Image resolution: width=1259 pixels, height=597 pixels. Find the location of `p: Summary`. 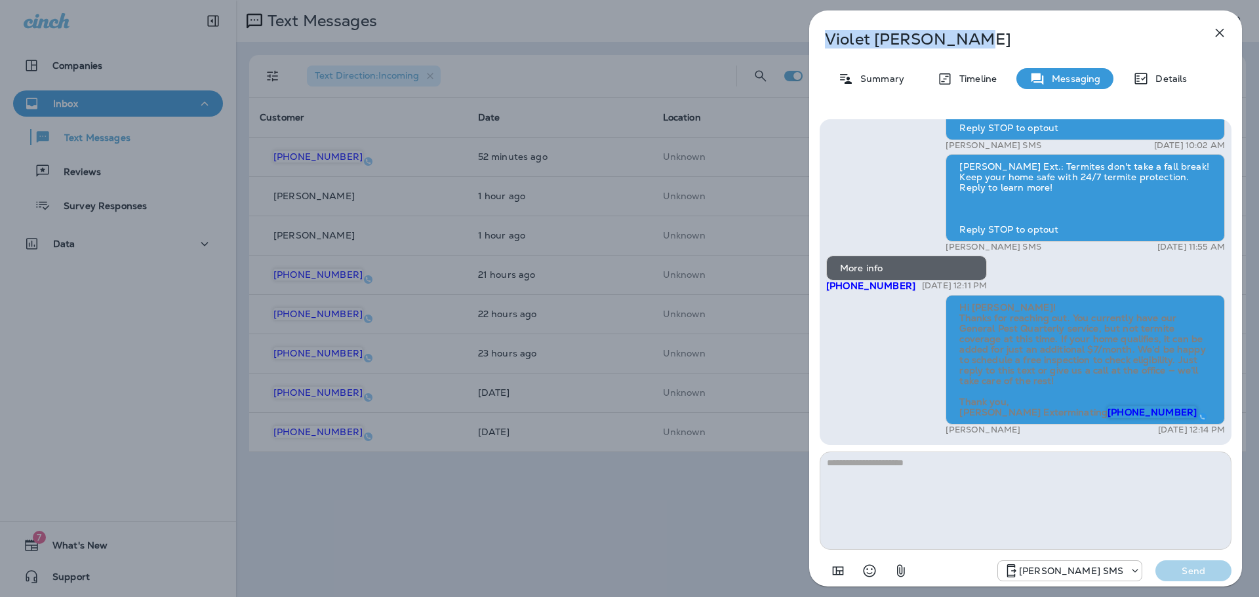

p: Summary is located at coordinates (878, 79).